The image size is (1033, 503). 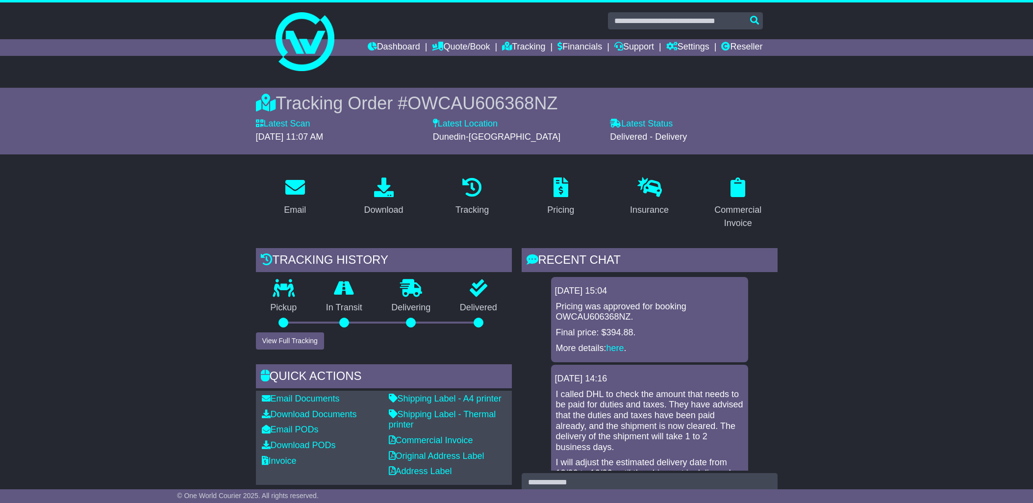 I want to click on p: Pricing was approved for booking OWCAU606368NZ., so click(x=649, y=312).